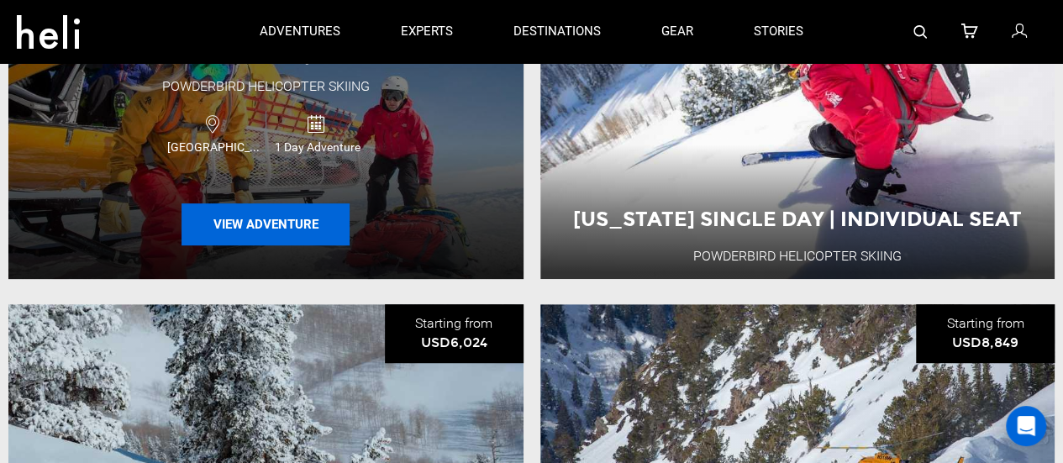 This screenshot has width=1063, height=463. What do you see at coordinates (557, 31) in the screenshot?
I see `p: destinations` at bounding box center [557, 31].